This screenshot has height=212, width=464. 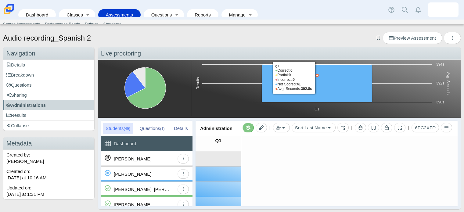 What do you see at coordinates (21, 53) in the screenshot?
I see `span: Navigation` at bounding box center [21, 53].